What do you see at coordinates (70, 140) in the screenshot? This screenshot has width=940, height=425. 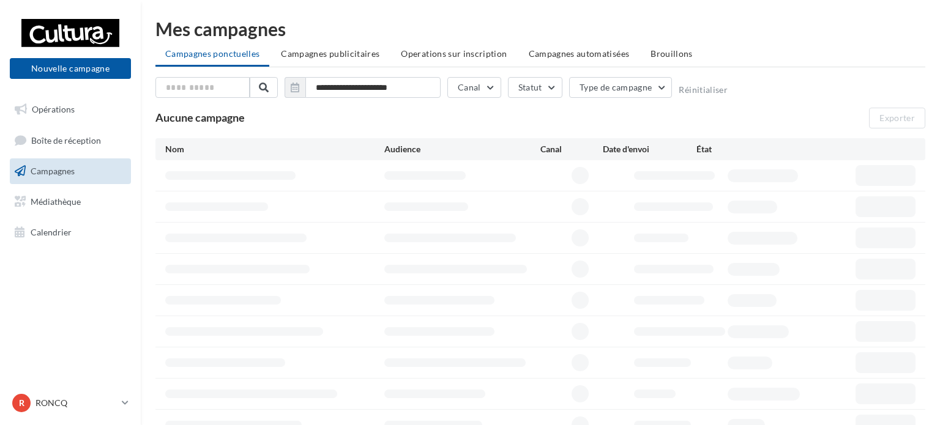 I see `a: Boîte de réception` at bounding box center [70, 140].